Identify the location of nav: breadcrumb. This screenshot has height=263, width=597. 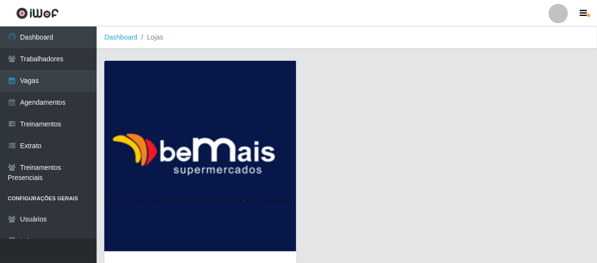
(347, 38).